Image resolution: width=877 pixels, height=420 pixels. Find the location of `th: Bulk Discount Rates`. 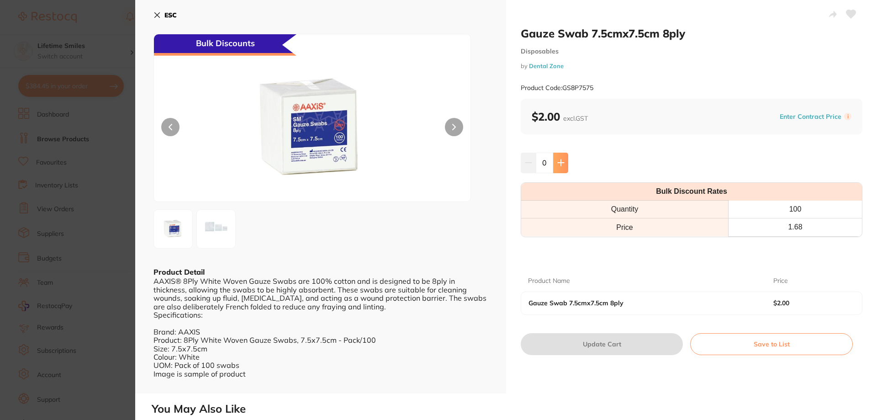

th: Bulk Discount Rates is located at coordinates (692, 191).